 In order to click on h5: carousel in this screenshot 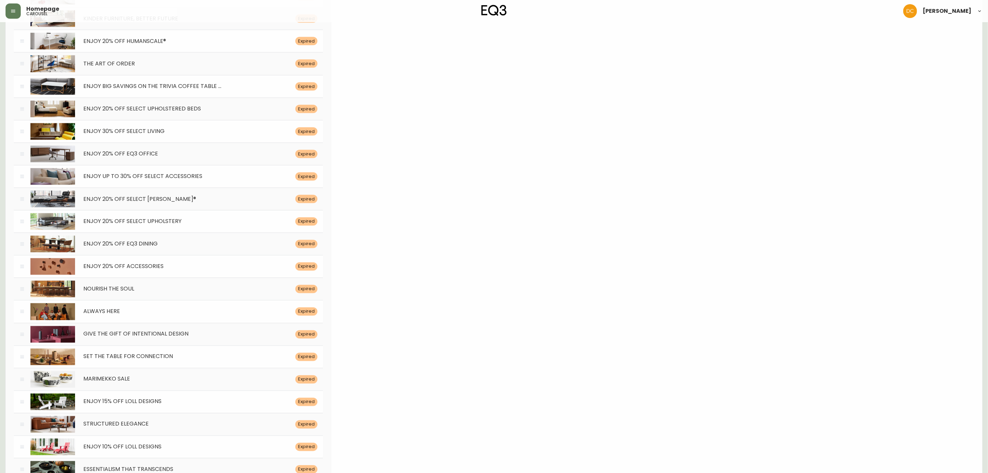, I will do `click(37, 14)`.